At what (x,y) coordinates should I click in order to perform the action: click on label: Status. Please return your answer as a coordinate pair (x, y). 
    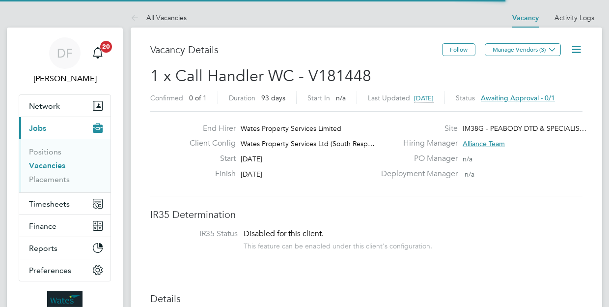
    Looking at the image, I should click on (465, 98).